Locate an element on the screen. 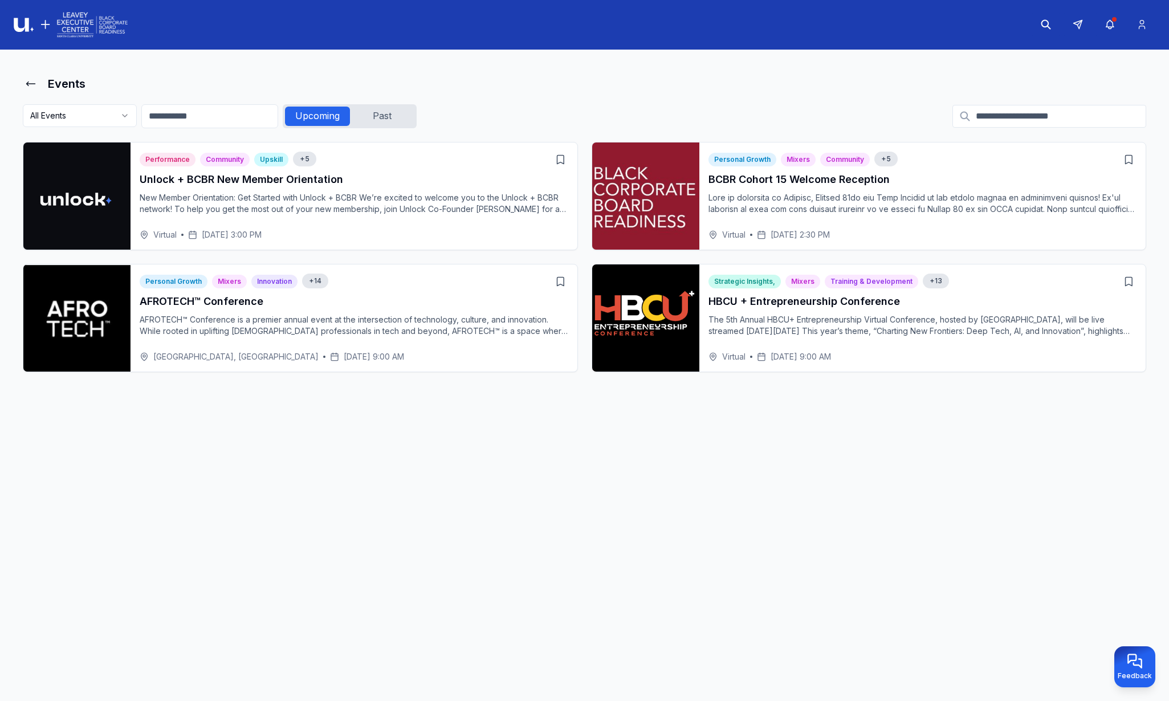  p: Lore ip dolorsita co Adipisc, Elitsed 81do eiu Temp Incidid ut lab etdolo magnaa en adminimveni q... is located at coordinates (923, 203).